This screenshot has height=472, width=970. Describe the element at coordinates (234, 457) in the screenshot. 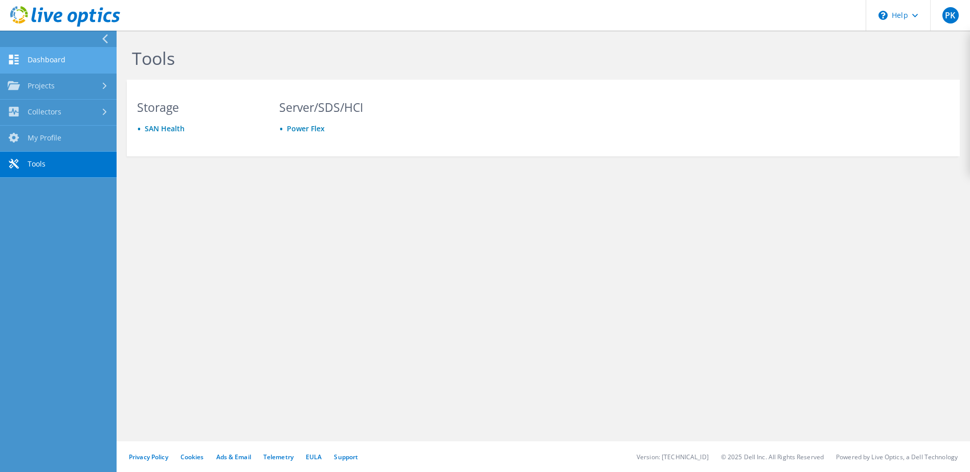

I see `a: Ads & Email` at that location.